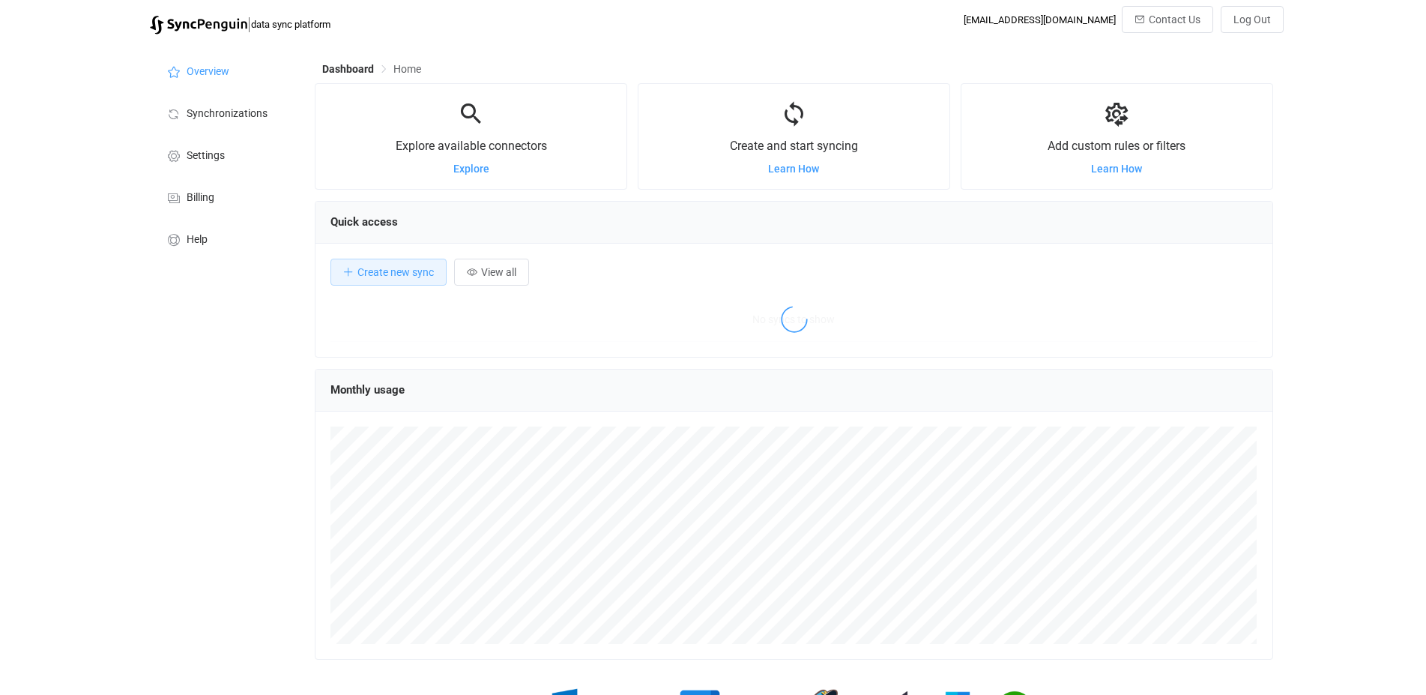 The width and height of the screenshot is (1426, 695). What do you see at coordinates (471, 145) in the screenshot?
I see `span: Explore available connectors` at bounding box center [471, 145].